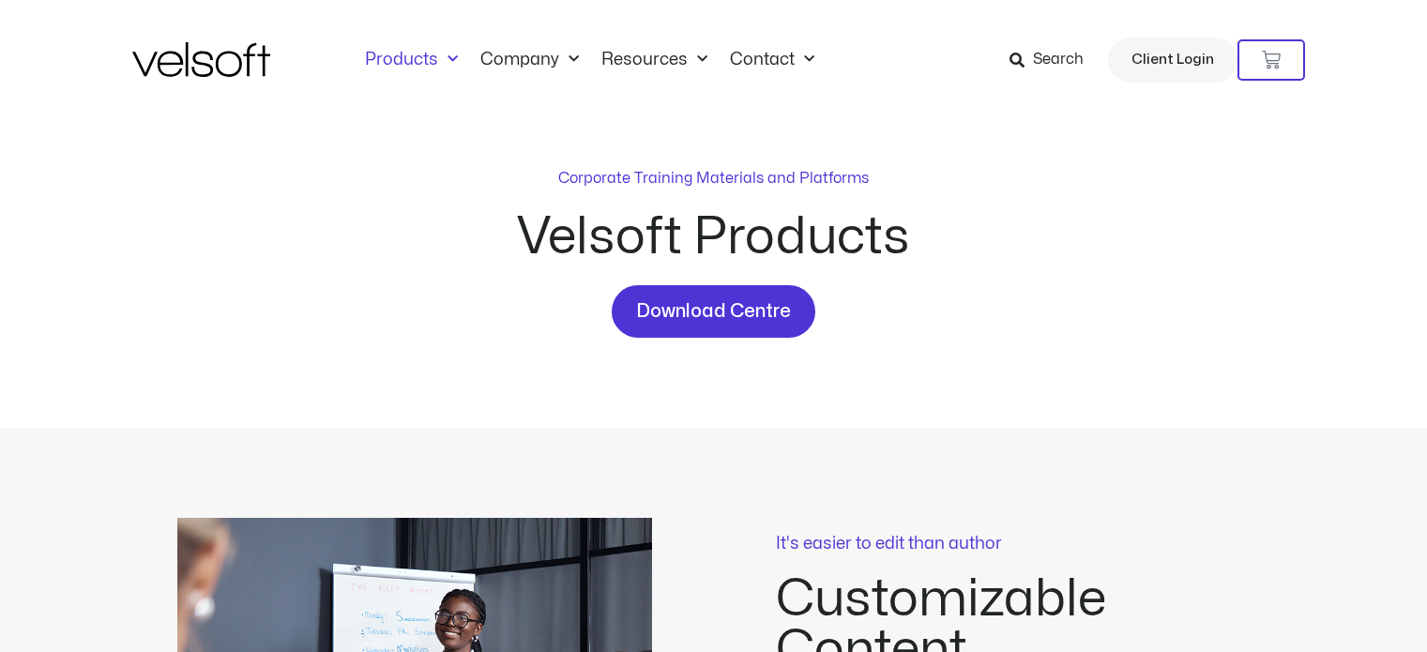 The height and width of the screenshot is (652, 1427). What do you see at coordinates (713, 178) in the screenshot?
I see `p: Corporate Training Materials and Platforms` at bounding box center [713, 178].